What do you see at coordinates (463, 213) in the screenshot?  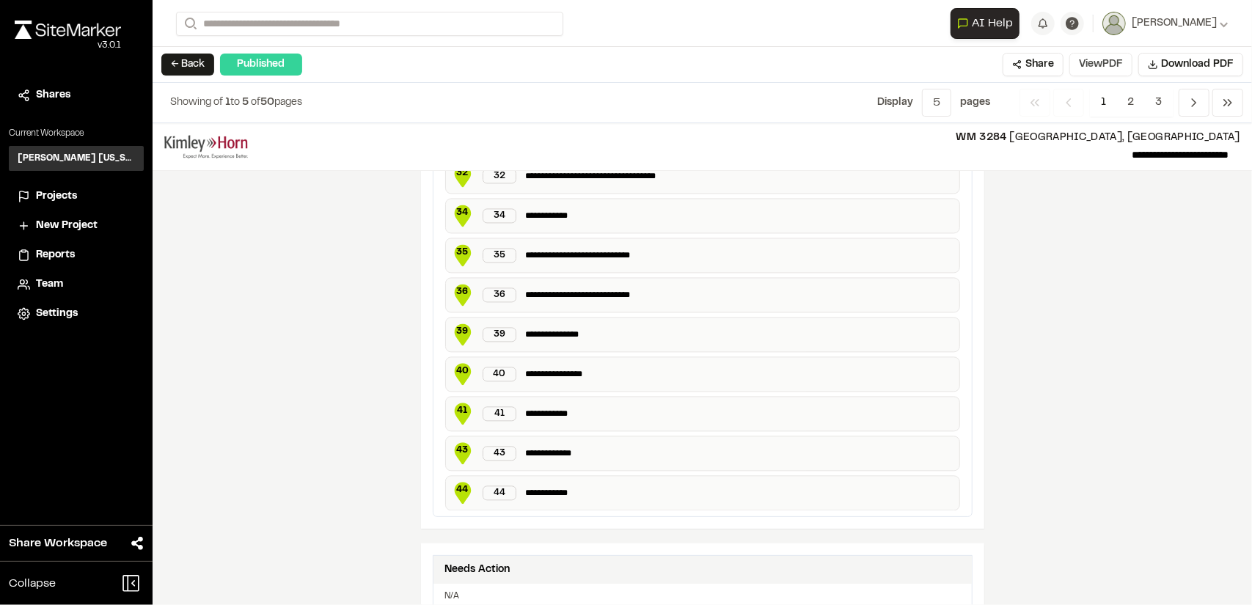 I see `span: 34` at bounding box center [463, 213].